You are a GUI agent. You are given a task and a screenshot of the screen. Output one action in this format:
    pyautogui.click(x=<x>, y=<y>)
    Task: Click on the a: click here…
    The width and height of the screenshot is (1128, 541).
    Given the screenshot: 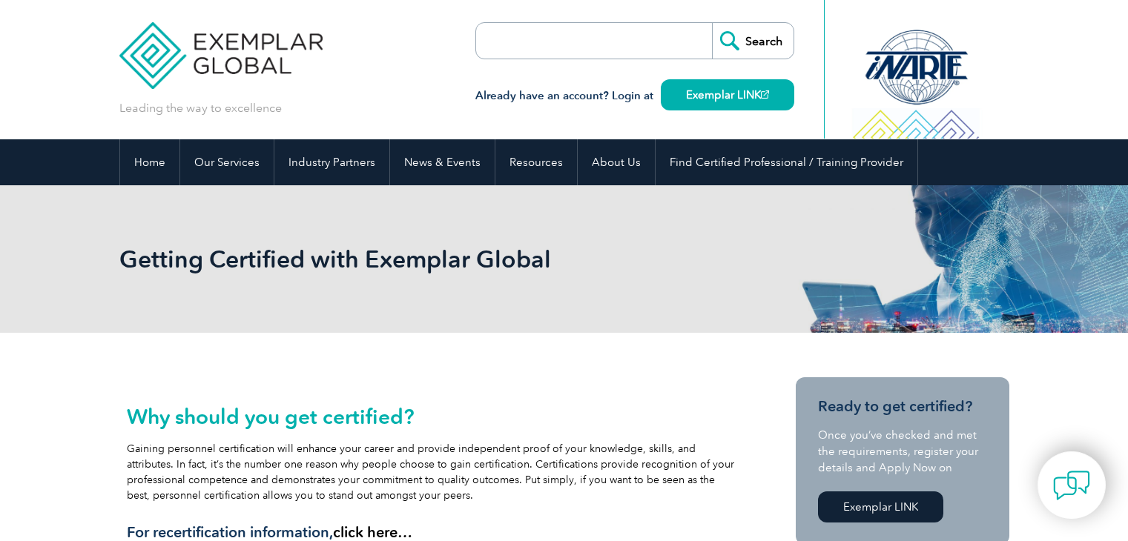 What is the action you would take?
    pyautogui.click(x=372, y=532)
    